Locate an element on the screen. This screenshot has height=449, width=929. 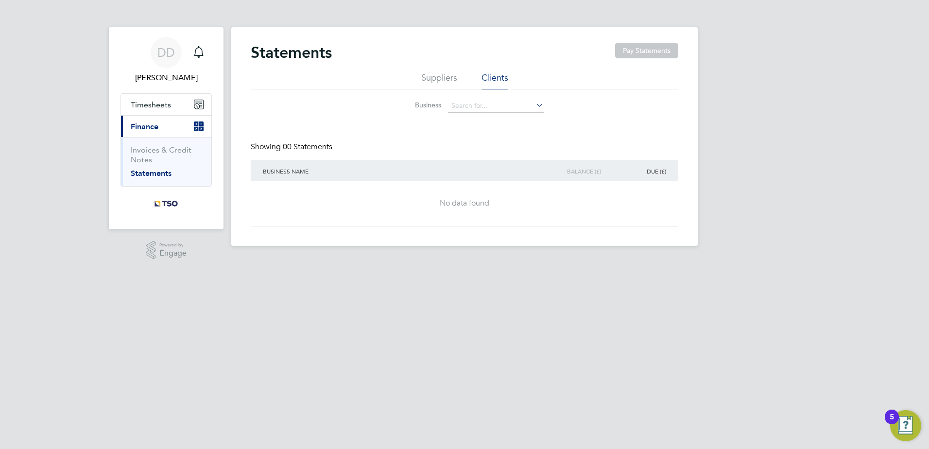
nav: Main navigation is located at coordinates (166, 128).